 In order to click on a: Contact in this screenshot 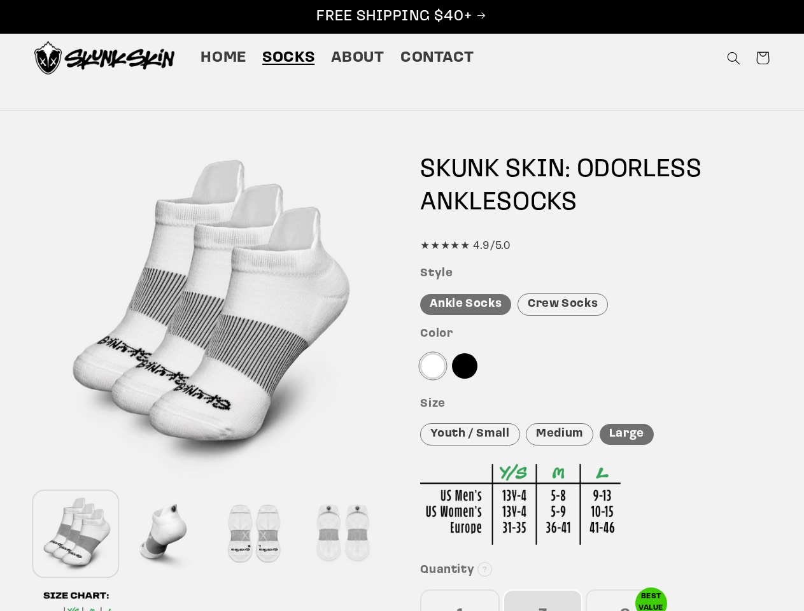, I will do `click(437, 58)`.